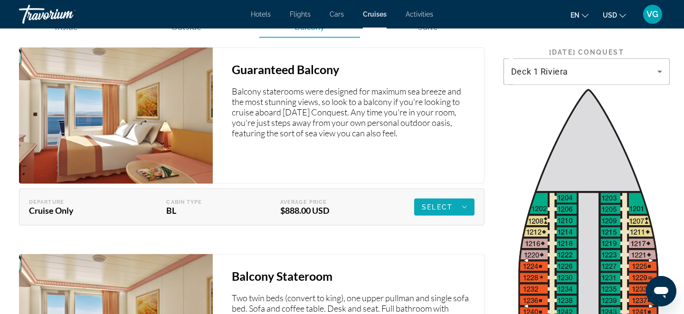 This screenshot has height=314, width=684. Describe the element at coordinates (300, 14) in the screenshot. I see `a: Flights` at that location.